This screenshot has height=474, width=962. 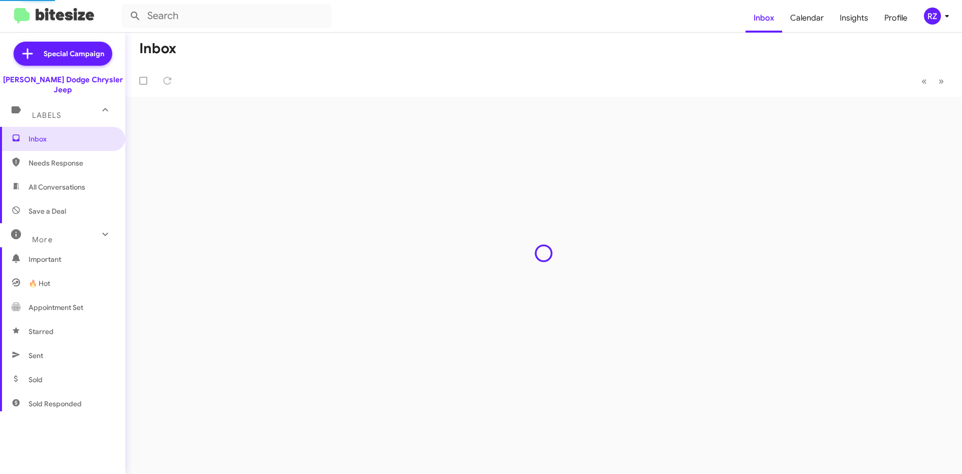 I want to click on nav: Page navigation example, so click(x=933, y=81).